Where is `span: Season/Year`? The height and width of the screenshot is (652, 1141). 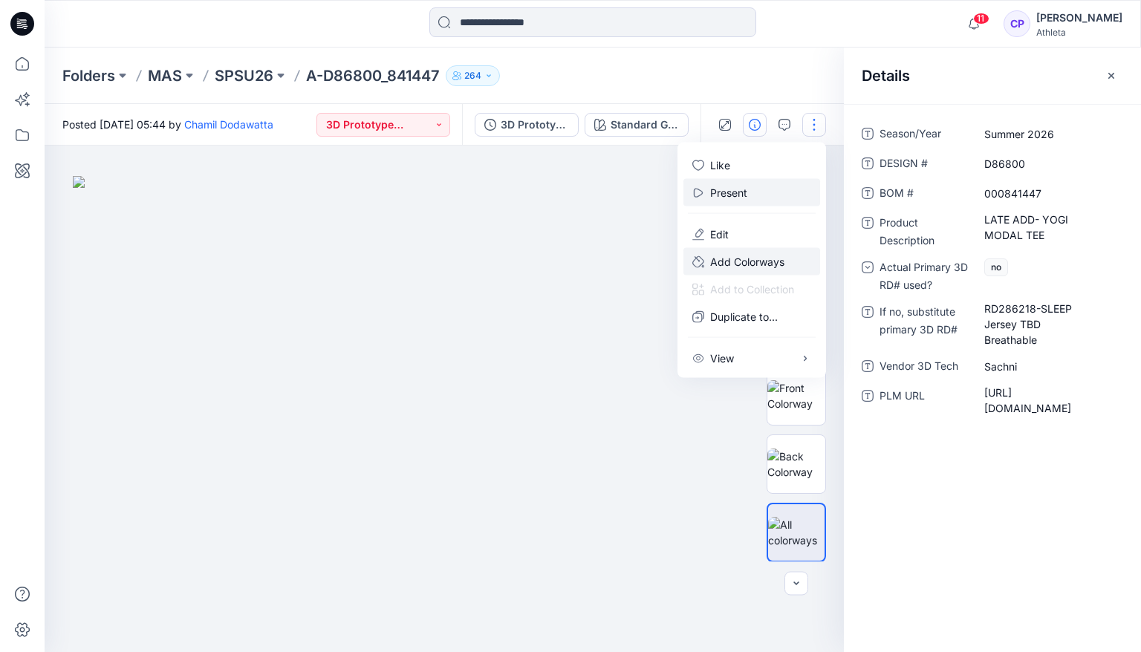
span: Season/Year is located at coordinates (924, 135).